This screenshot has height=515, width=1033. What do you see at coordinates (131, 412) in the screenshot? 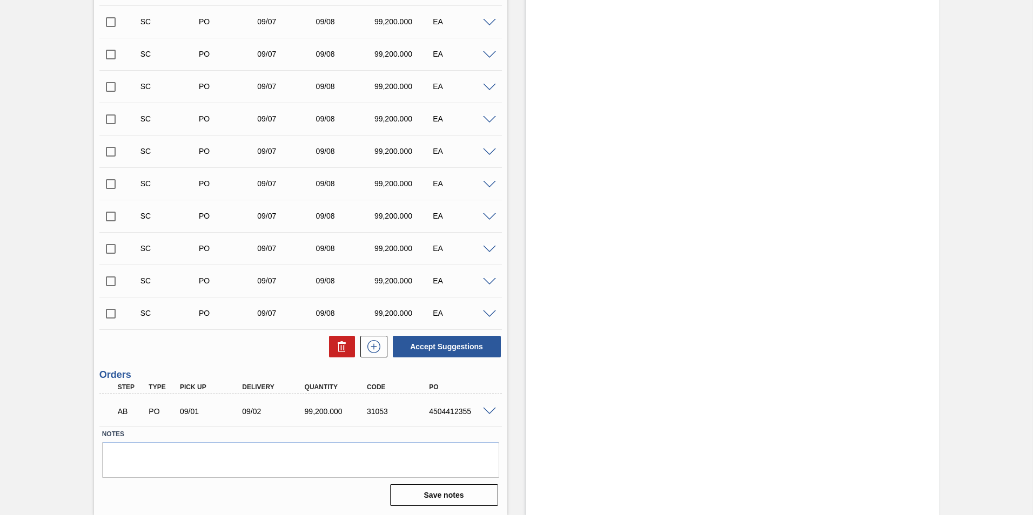
I see `div: Awaiting Billing` at bounding box center [131, 412].